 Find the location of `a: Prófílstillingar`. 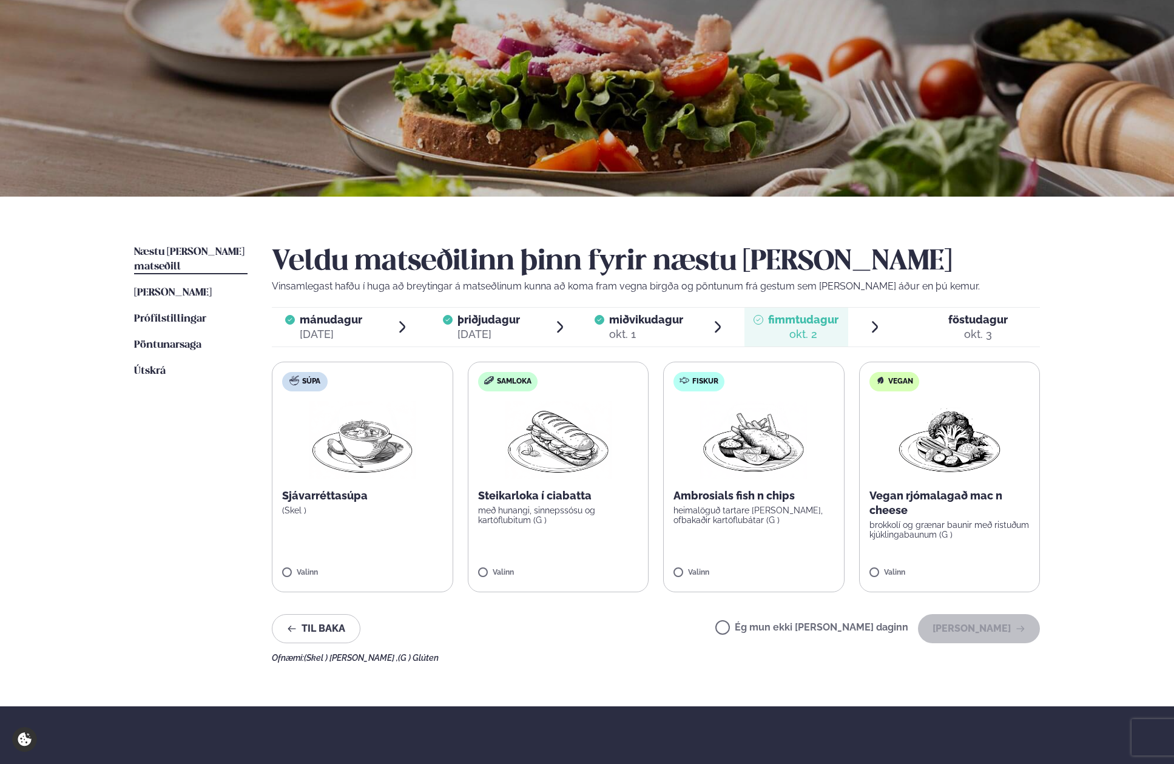

a: Prófílstillingar is located at coordinates (170, 319).